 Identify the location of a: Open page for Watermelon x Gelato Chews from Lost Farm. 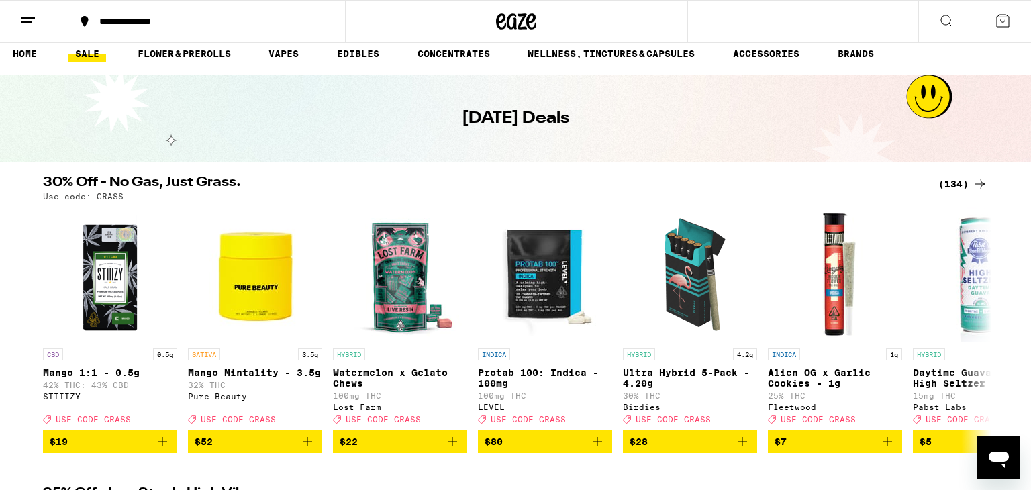
(400, 319).